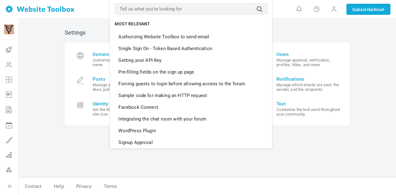 This screenshot has height=195, width=396. I want to click on a: Pre-filling fields on the sign up page, so click(191, 72).